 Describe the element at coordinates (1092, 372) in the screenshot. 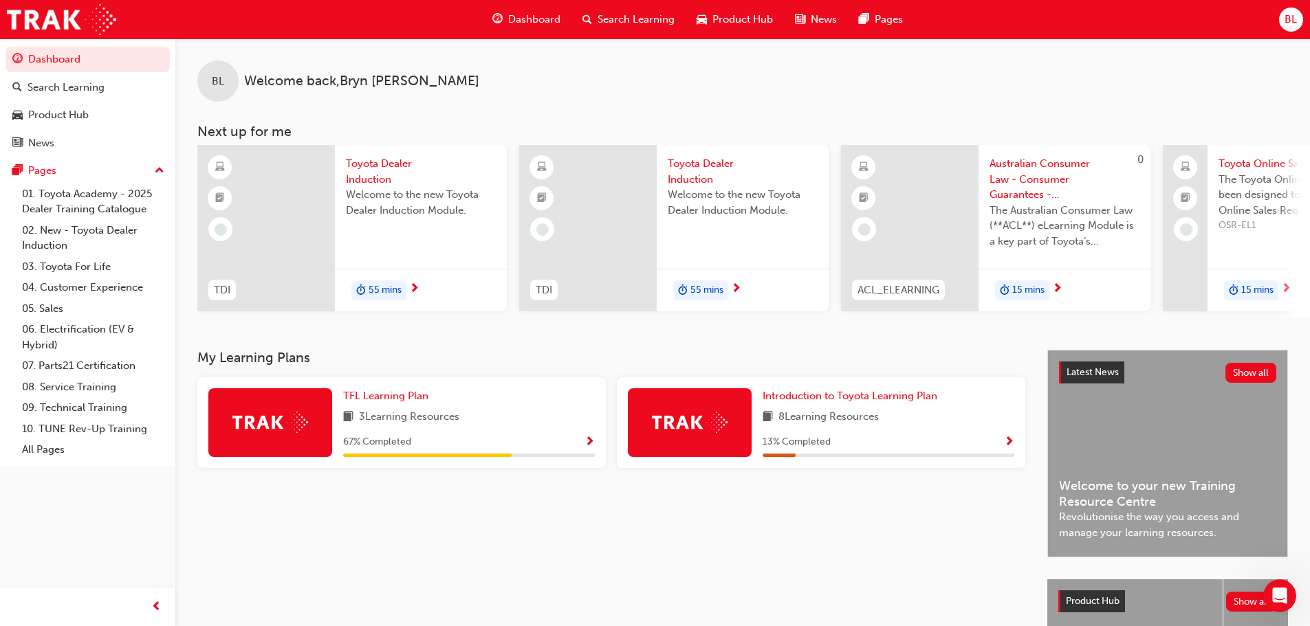

I see `span: Latest News` at that location.